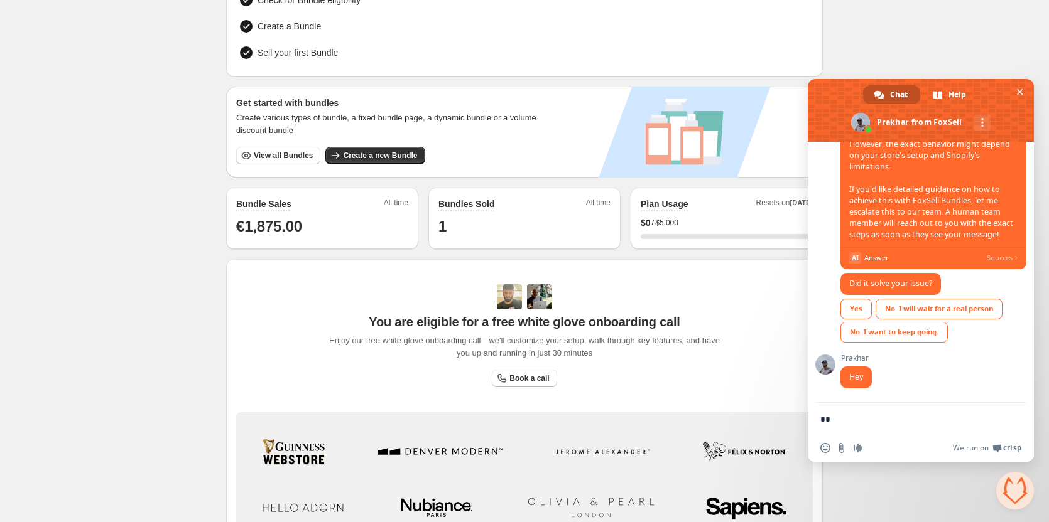  Describe the element at coordinates (466, 204) in the screenshot. I see `h2: Bundles Sold` at that location.